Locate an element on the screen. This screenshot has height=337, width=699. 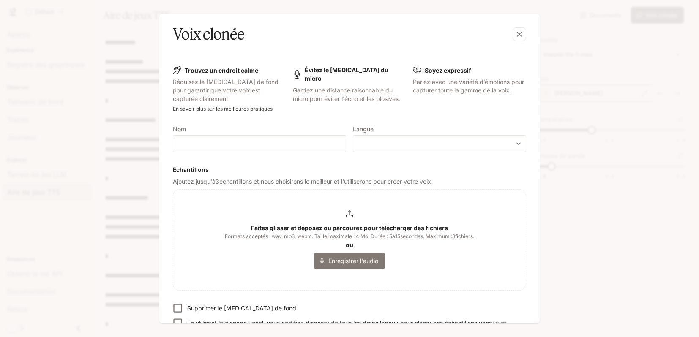
font: fichiers. is located at coordinates (465, 236).